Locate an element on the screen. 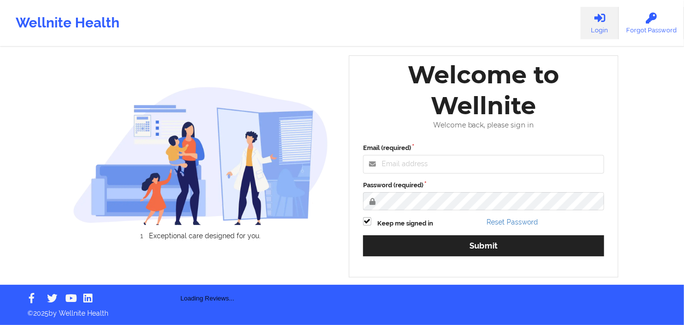 This screenshot has height=325, width=684. button: Submit is located at coordinates (484, 246).